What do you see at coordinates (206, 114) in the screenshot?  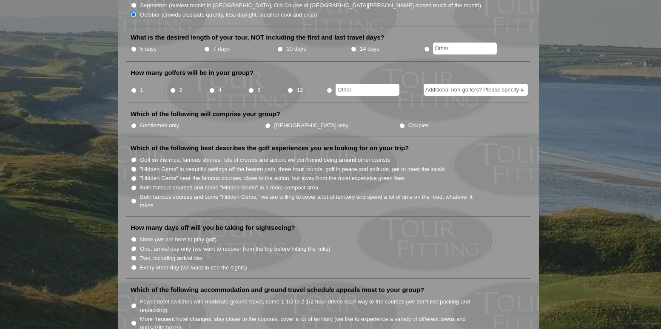 I see `label: Which of the following will comprise your group?` at bounding box center [206, 114].